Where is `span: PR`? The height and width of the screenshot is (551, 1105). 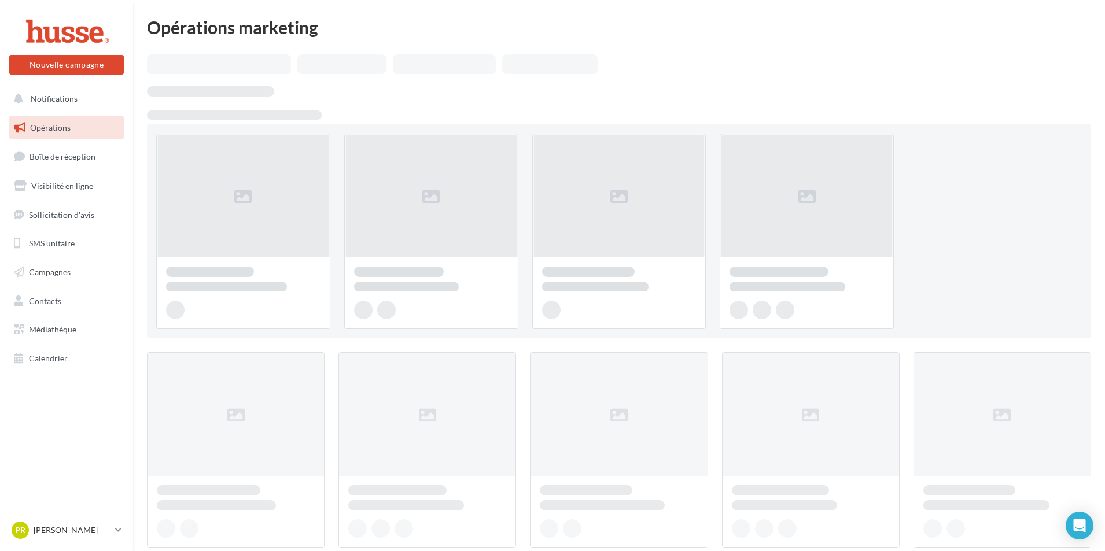 span: PR is located at coordinates (20, 531).